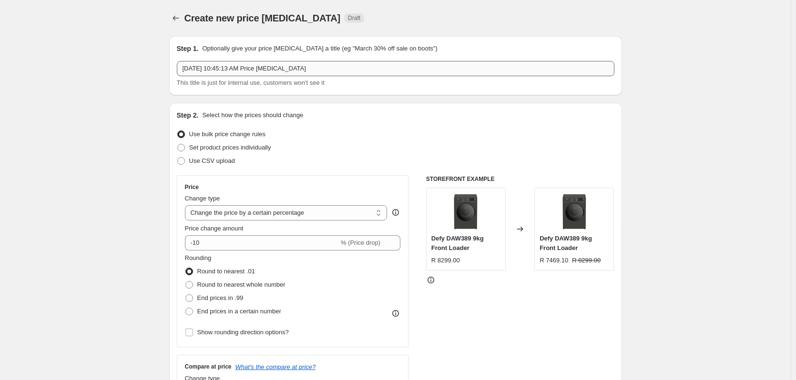 Image resolution: width=796 pixels, height=380 pixels. Describe the element at coordinates (354, 18) in the screenshot. I see `span: Draft` at that location.